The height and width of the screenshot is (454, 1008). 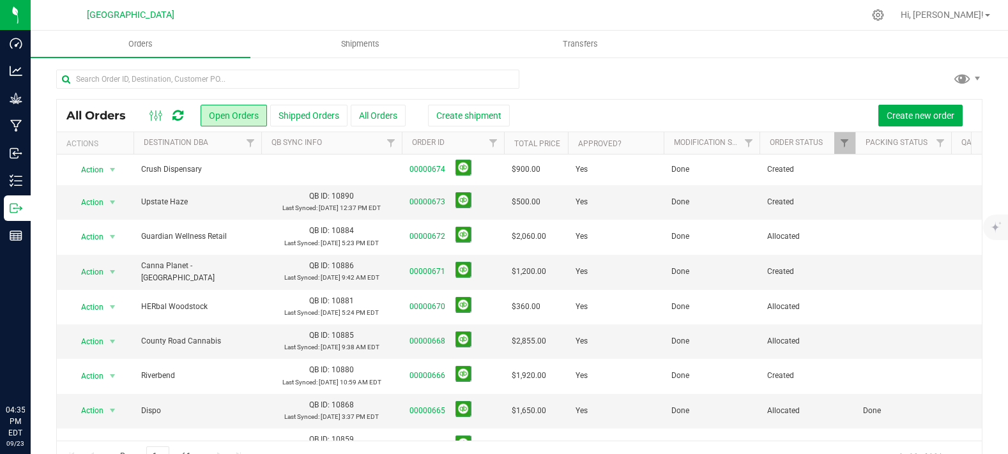 What do you see at coordinates (197, 376) in the screenshot?
I see `span: Riverbend` at bounding box center [197, 376].